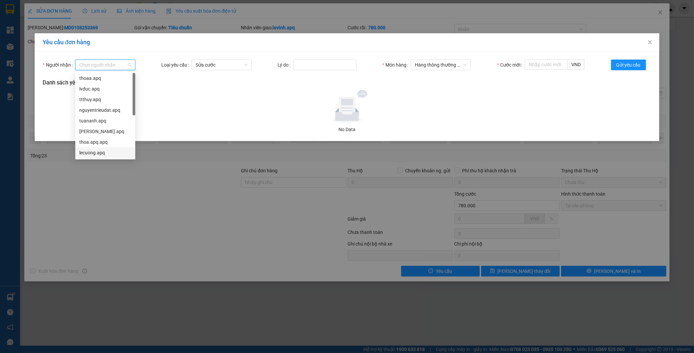 Image resolution: width=694 pixels, height=353 pixels. I want to click on label: Cước mới, so click(510, 65).